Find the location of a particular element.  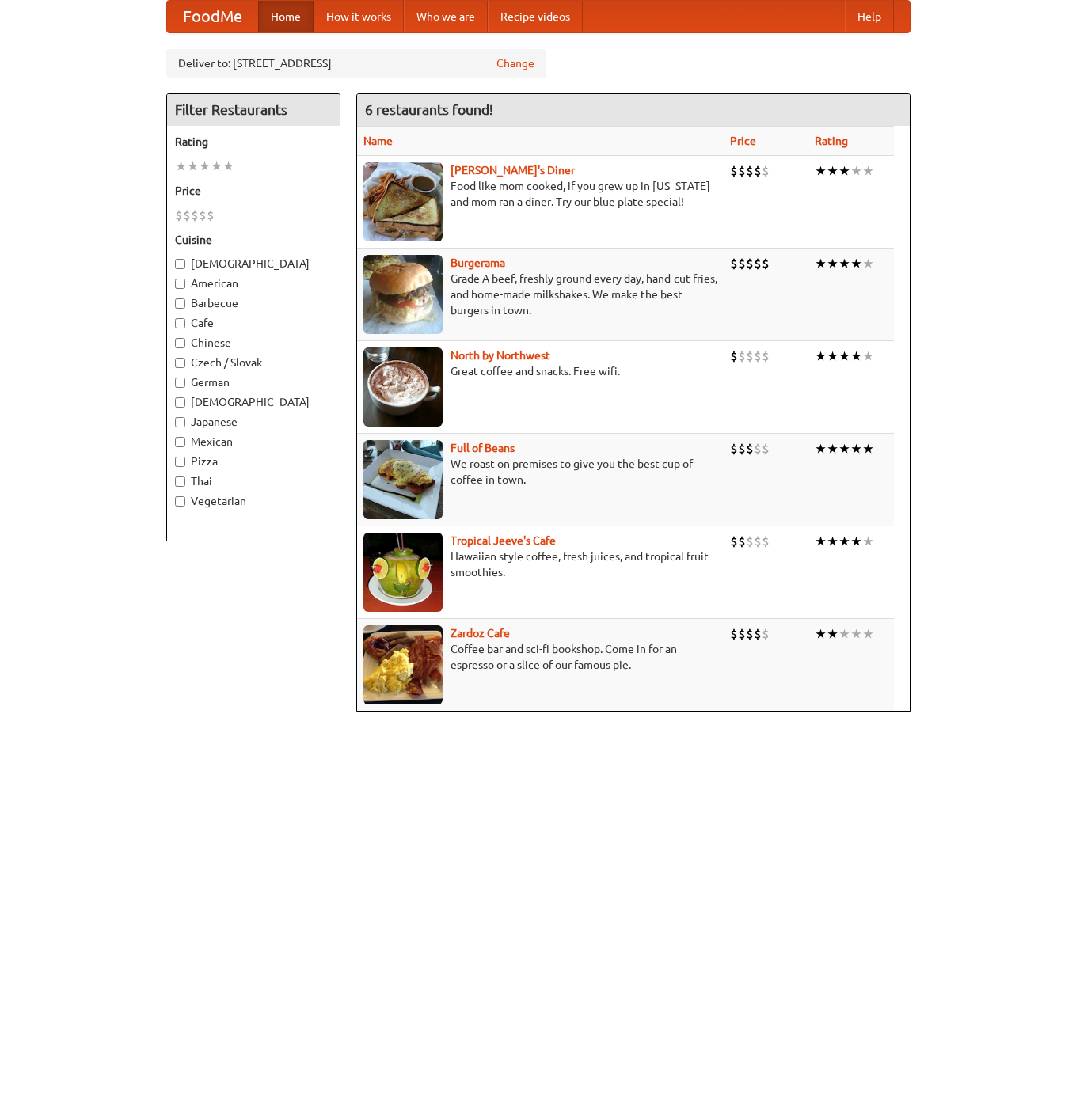

b: Full of Beans is located at coordinates (482, 448).